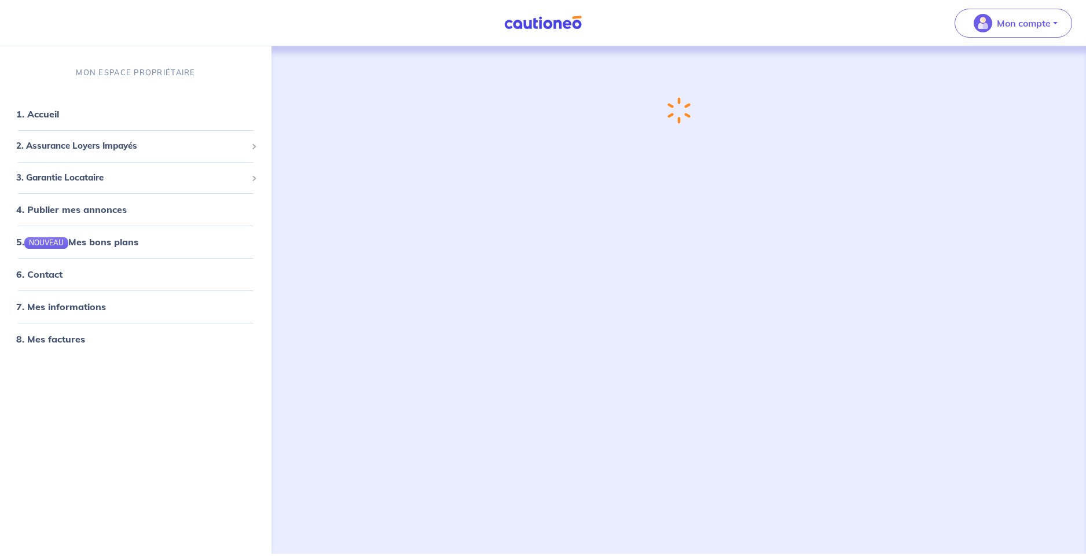  Describe the element at coordinates (131, 146) in the screenshot. I see `span: 2. Assurance Loyers Impayés` at that location.